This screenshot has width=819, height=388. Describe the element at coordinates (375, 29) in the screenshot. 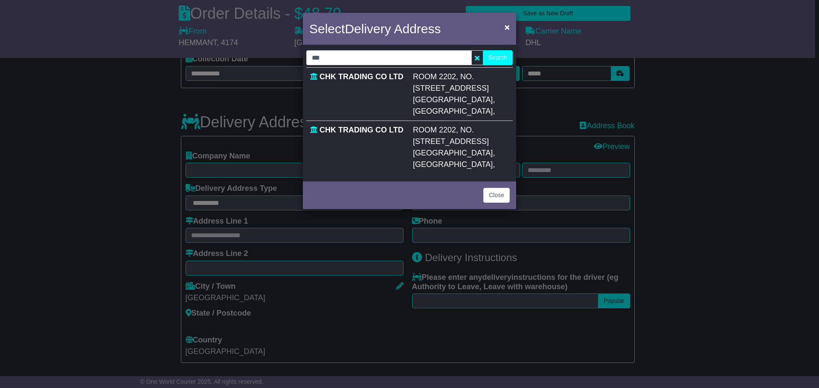

I see `h4: Select` at that location.